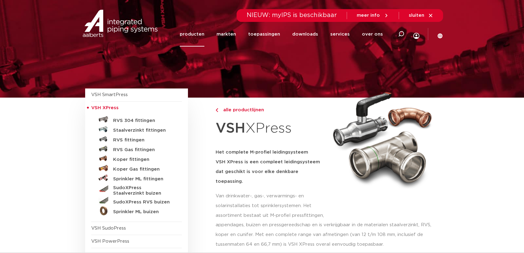 The image size is (524, 253). What do you see at coordinates (271, 110) in the screenshot?
I see `a: alle productlijnen` at bounding box center [271, 110].